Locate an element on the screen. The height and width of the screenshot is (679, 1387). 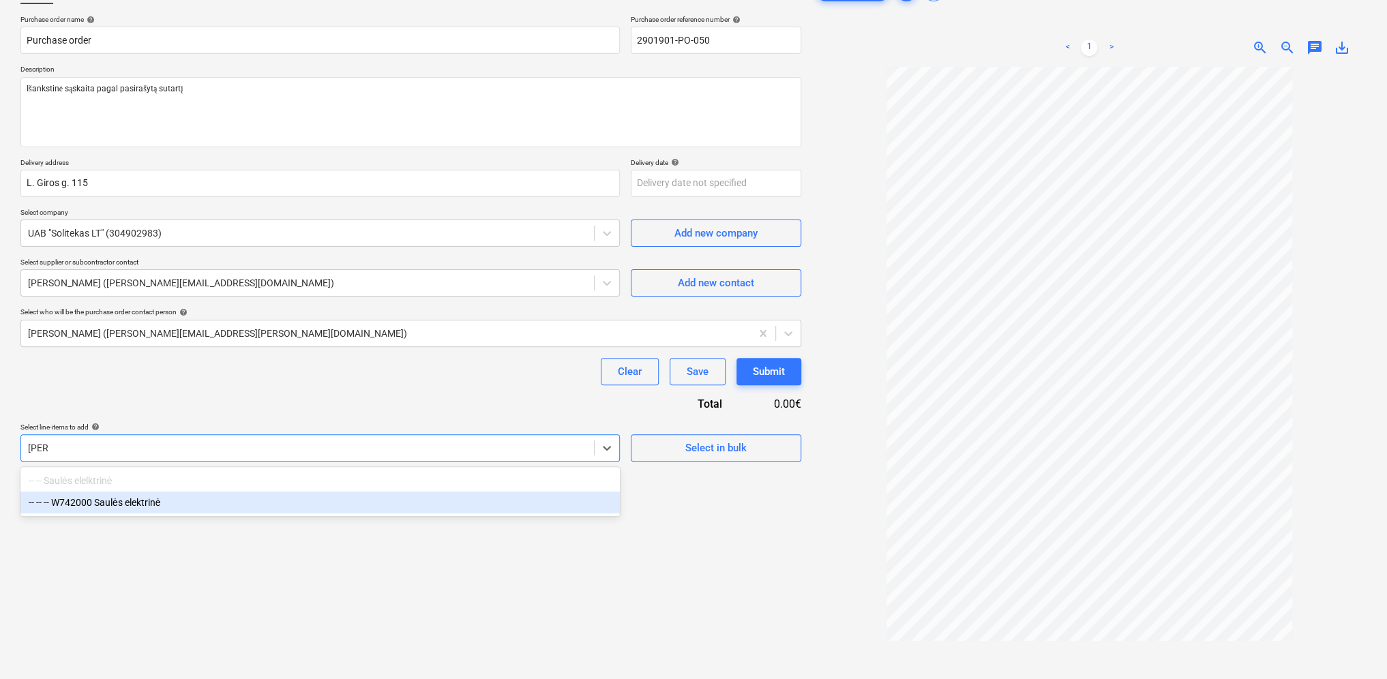
span: chat is located at coordinates (1314, 48).